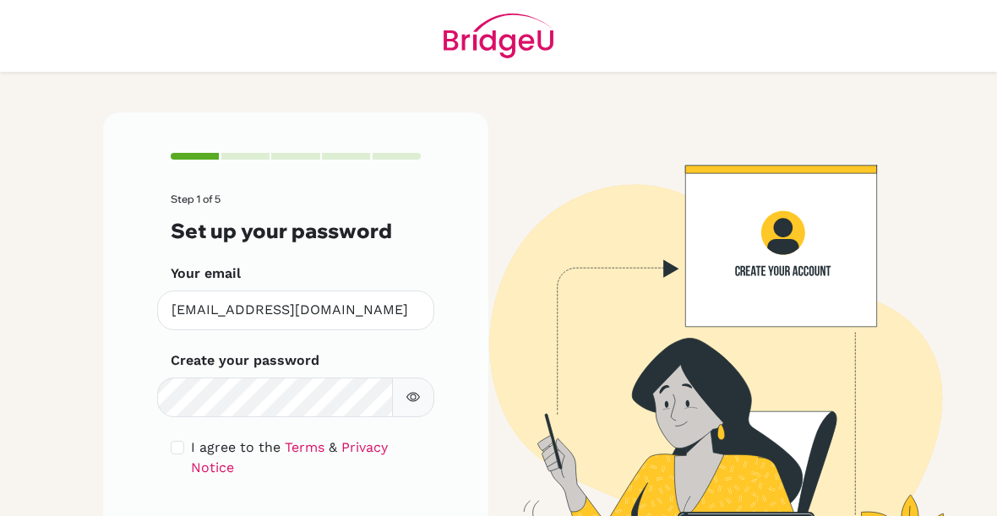 This screenshot has height=516, width=997. I want to click on span: Step 1 of 5, so click(195, 199).